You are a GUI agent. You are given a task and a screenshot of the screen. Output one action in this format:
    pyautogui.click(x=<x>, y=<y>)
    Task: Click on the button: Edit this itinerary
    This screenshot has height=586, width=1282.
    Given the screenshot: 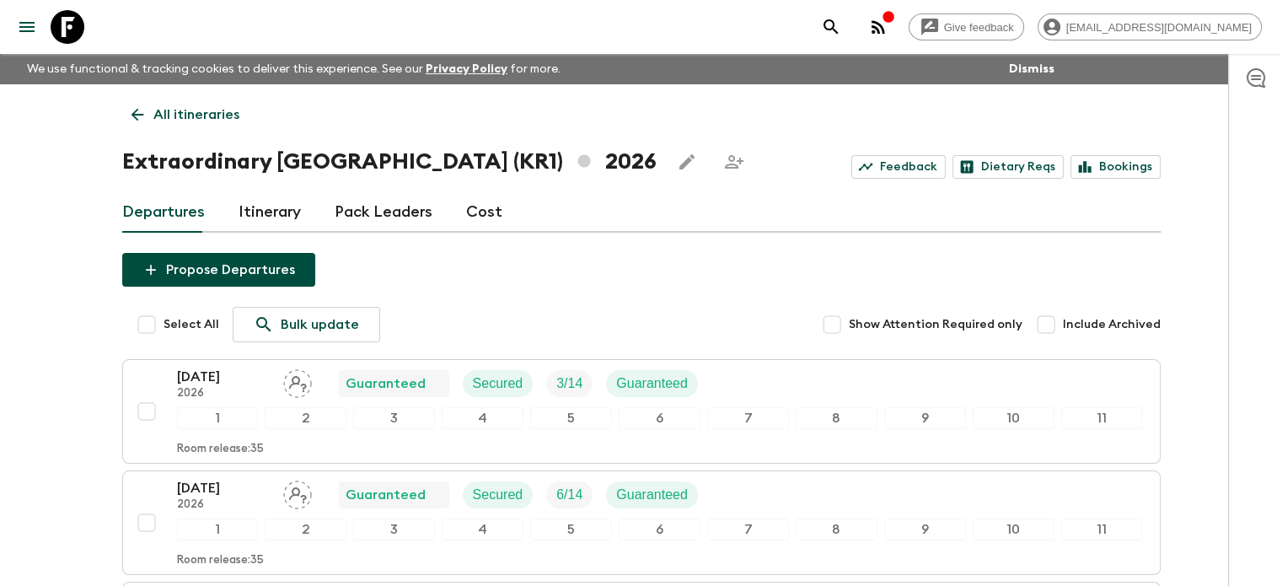 What is the action you would take?
    pyautogui.click(x=687, y=162)
    